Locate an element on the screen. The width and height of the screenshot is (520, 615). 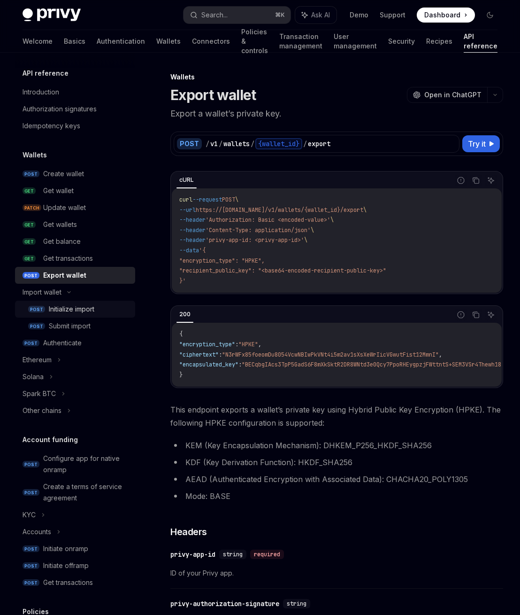
div: Authorization signatures is located at coordinates (60, 109).